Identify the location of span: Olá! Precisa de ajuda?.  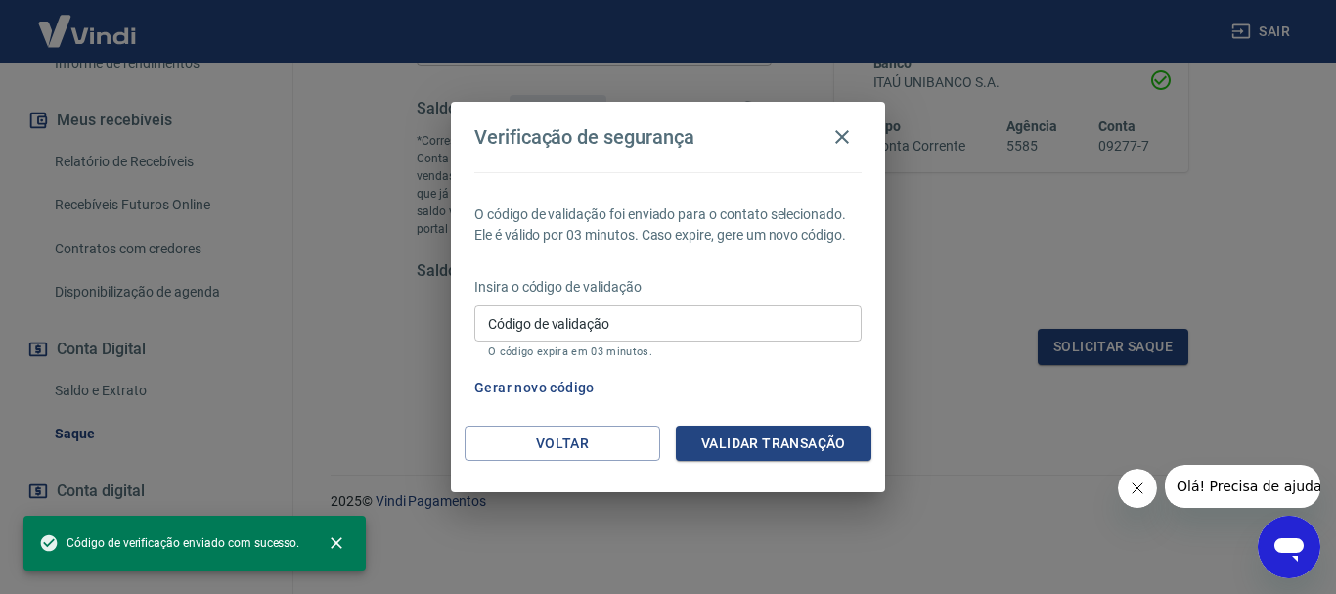
(88, 22).